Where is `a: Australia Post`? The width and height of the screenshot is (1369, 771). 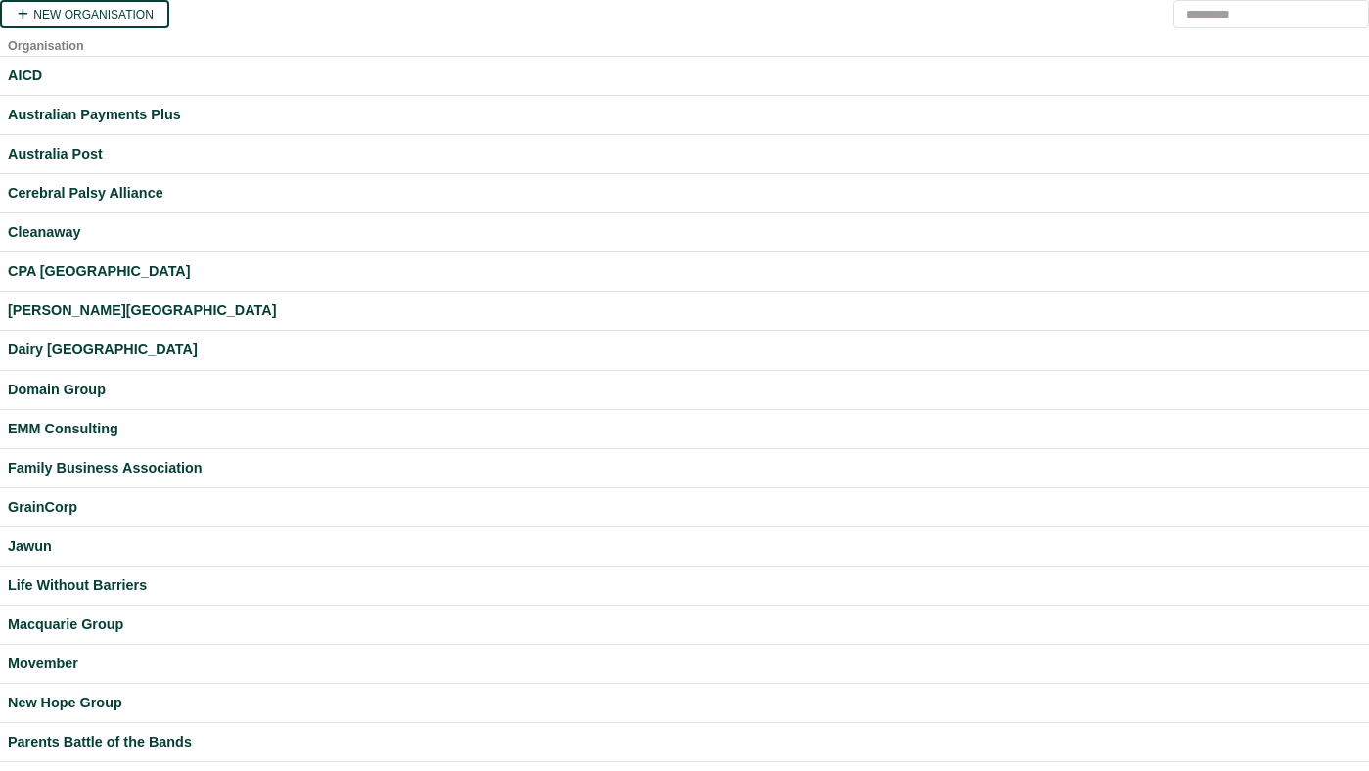
a: Australia Post is located at coordinates (684, 154).